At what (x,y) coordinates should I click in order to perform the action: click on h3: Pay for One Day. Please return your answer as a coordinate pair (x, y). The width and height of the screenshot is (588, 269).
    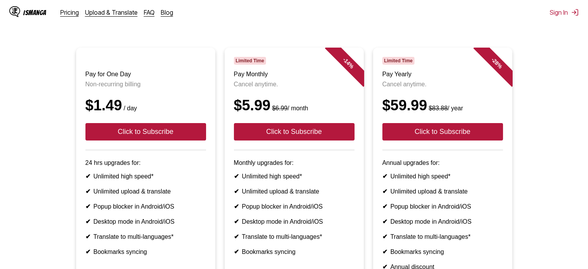
    Looking at the image, I should click on (146, 74).